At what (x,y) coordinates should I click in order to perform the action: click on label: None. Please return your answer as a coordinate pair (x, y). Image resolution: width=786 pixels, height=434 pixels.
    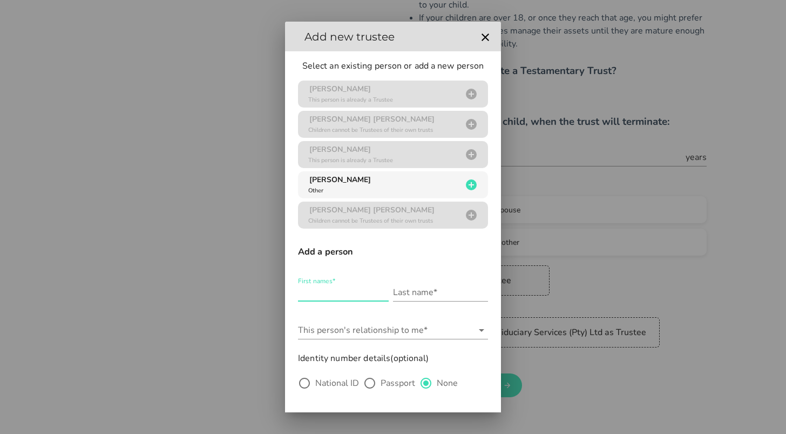
    Looking at the image, I should click on (447, 383).